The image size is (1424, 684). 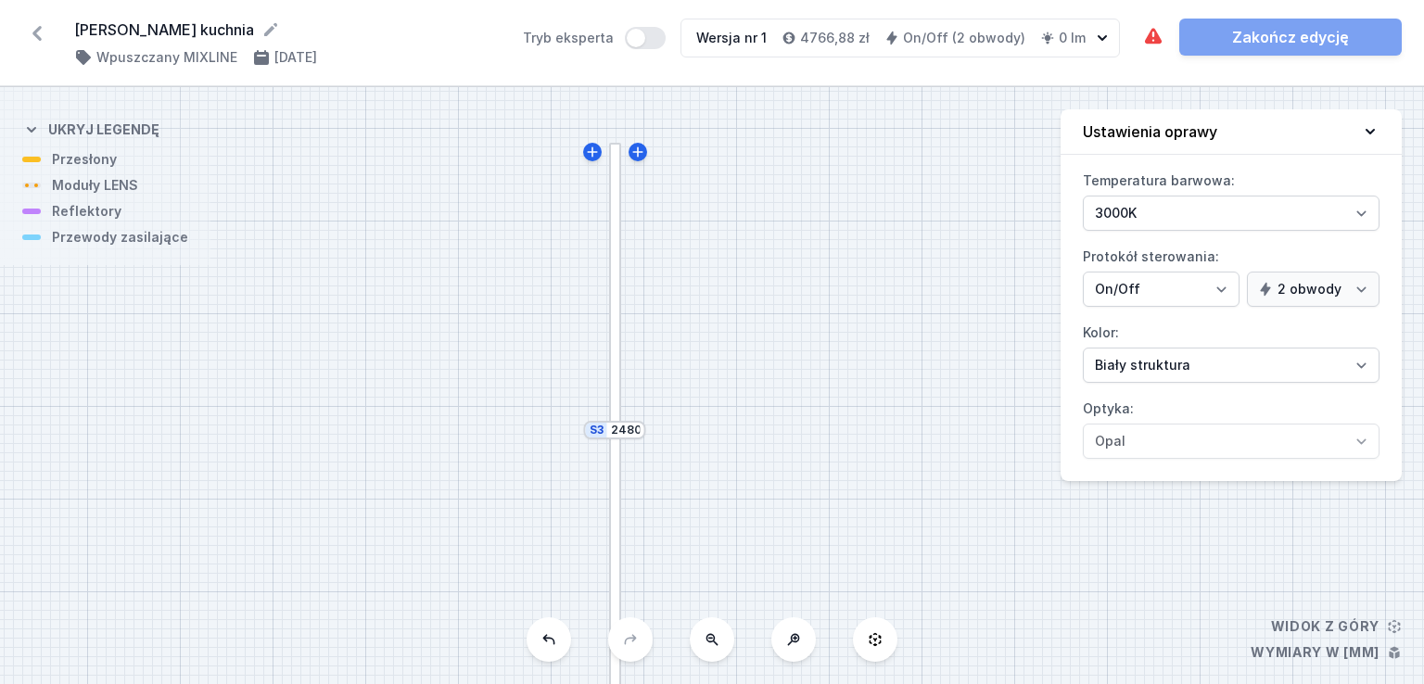 I want to click on button: Ustawienia oprawy, so click(x=1231, y=132).